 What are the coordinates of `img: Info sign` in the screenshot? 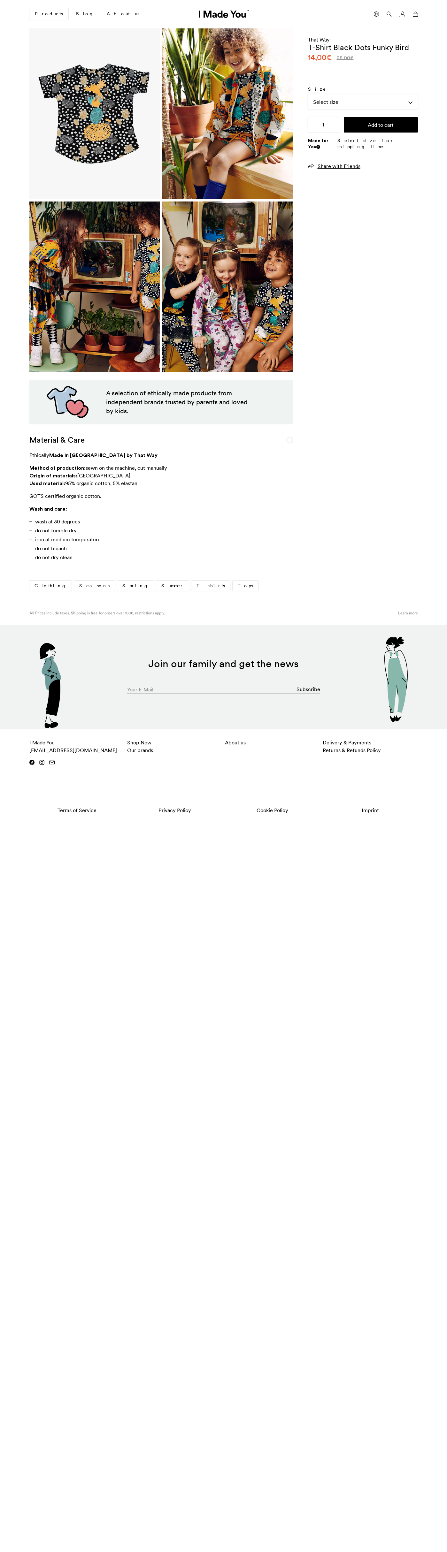 It's located at (318, 147).